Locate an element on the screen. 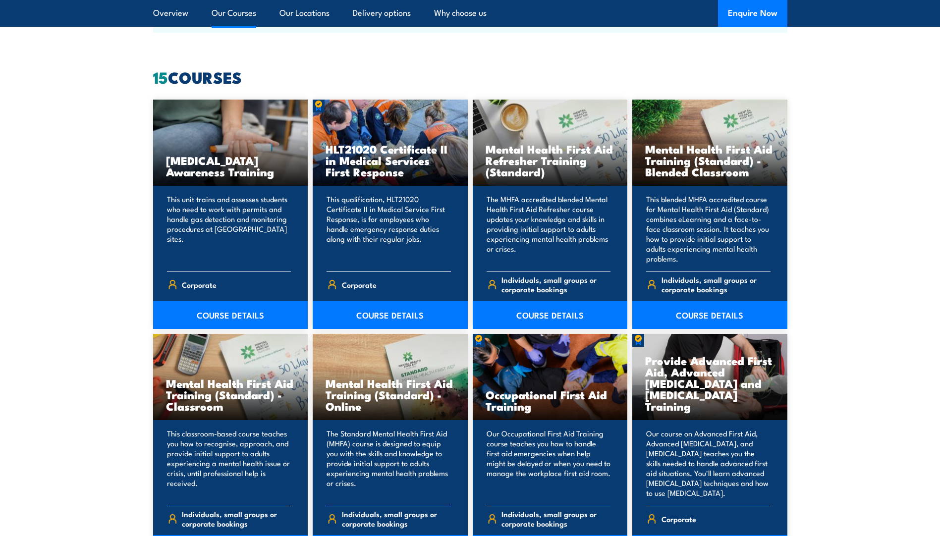 Image resolution: width=940 pixels, height=536 pixels. h3: Mental Health First Aid Training (Standard) - Classroom is located at coordinates (230, 394).